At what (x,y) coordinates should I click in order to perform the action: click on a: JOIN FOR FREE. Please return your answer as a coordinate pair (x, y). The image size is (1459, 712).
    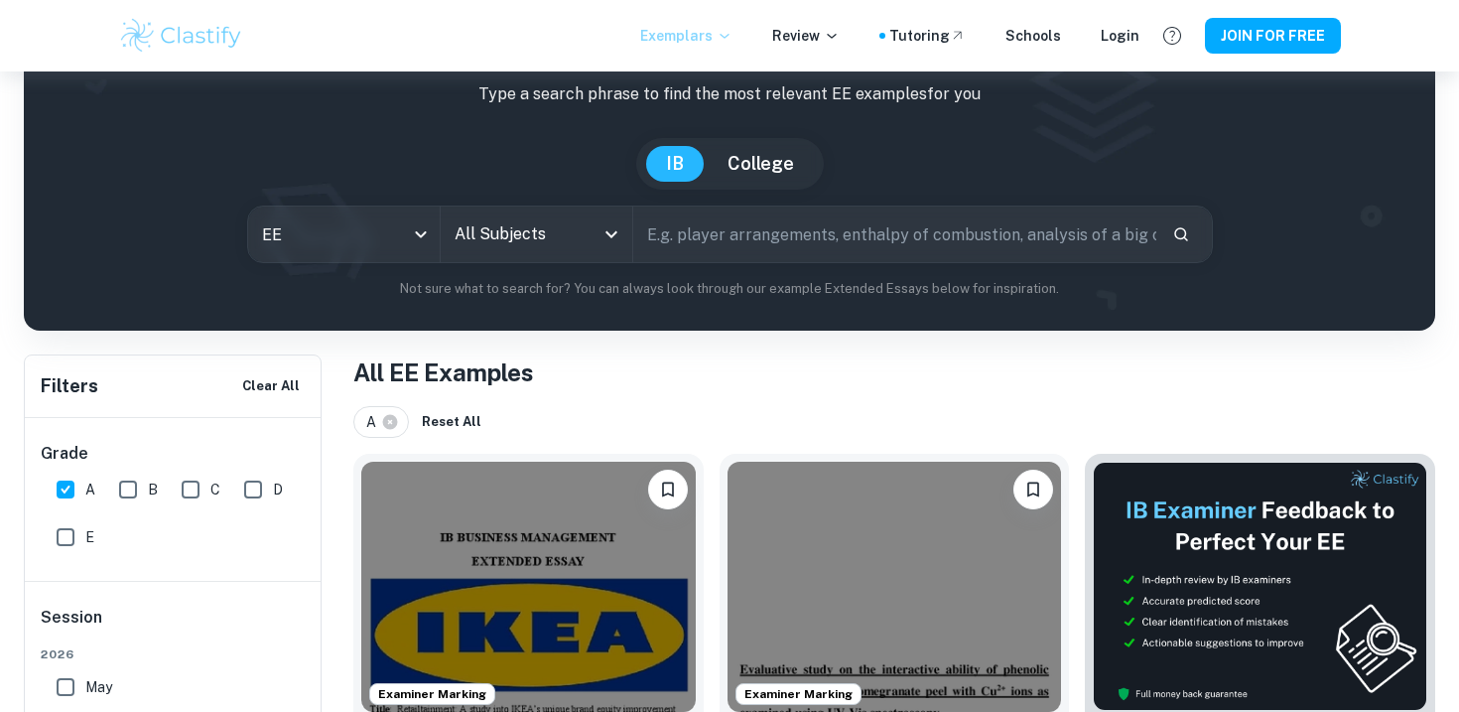
    Looking at the image, I should click on (1272, 36).